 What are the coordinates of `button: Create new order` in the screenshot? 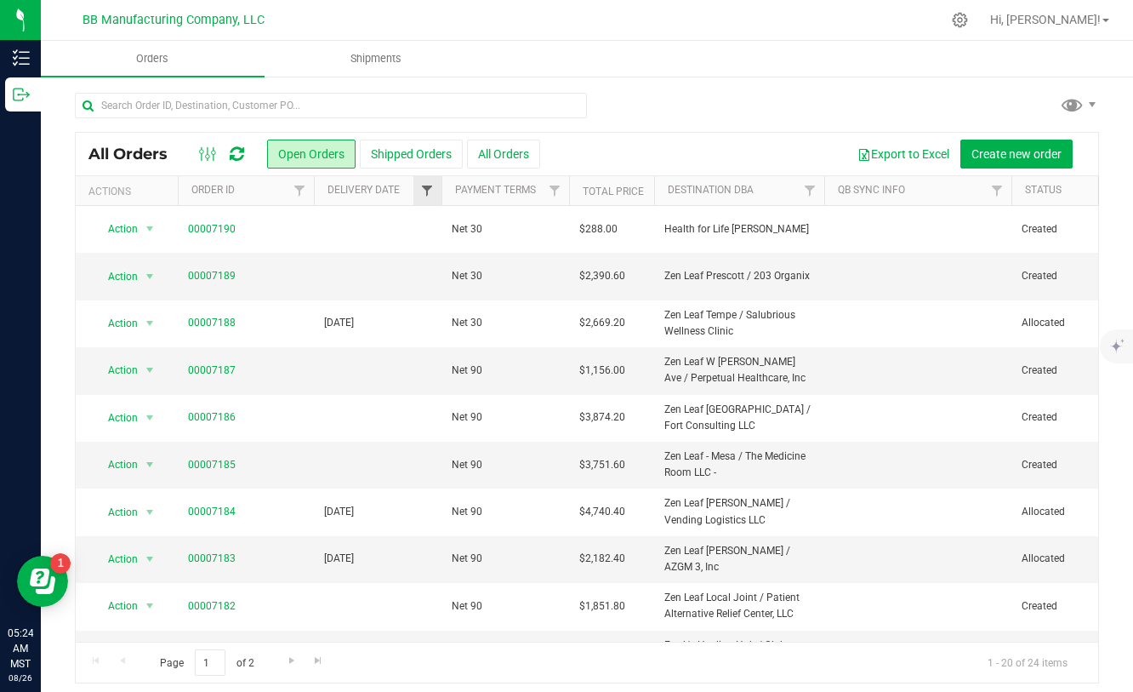 It's located at (1017, 154).